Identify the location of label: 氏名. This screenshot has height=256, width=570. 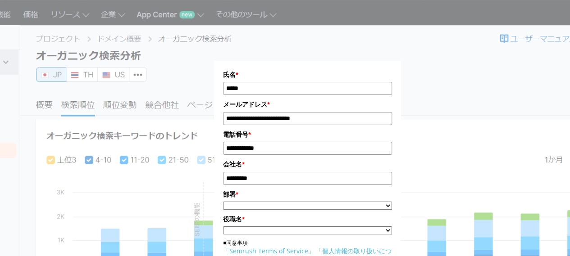
(307, 75).